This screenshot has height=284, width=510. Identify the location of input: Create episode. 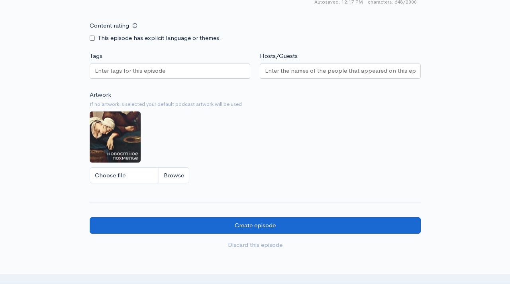
(255, 225).